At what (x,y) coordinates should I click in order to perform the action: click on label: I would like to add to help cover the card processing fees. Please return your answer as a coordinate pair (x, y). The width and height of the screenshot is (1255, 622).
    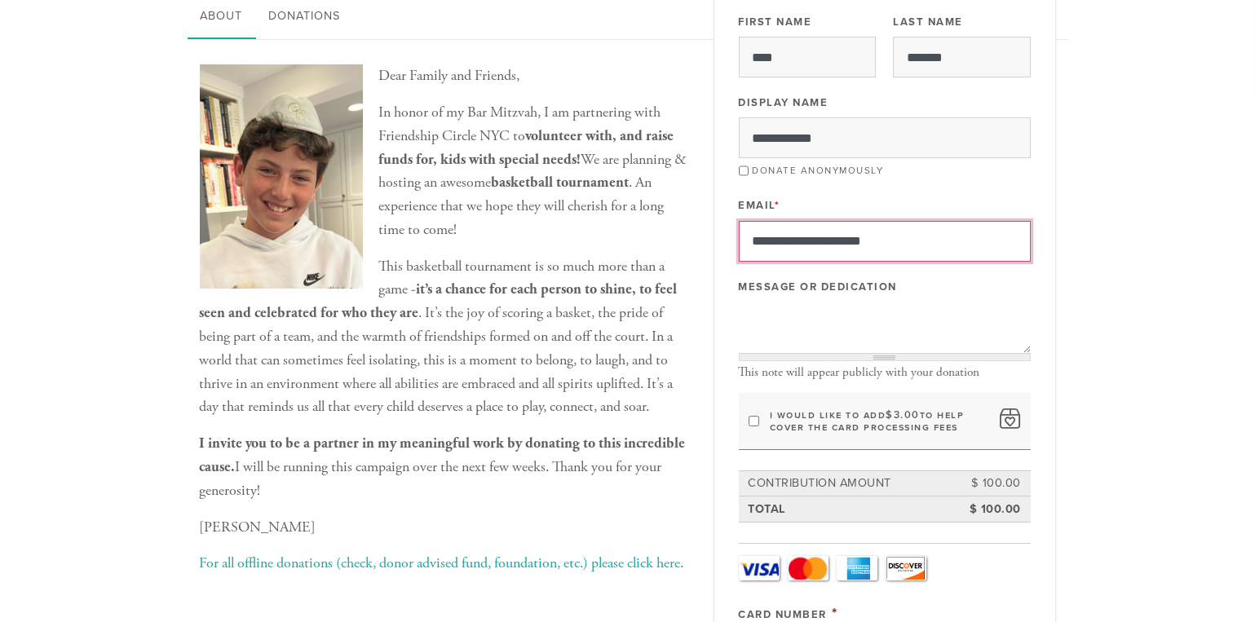
    Looking at the image, I should click on (879, 422).